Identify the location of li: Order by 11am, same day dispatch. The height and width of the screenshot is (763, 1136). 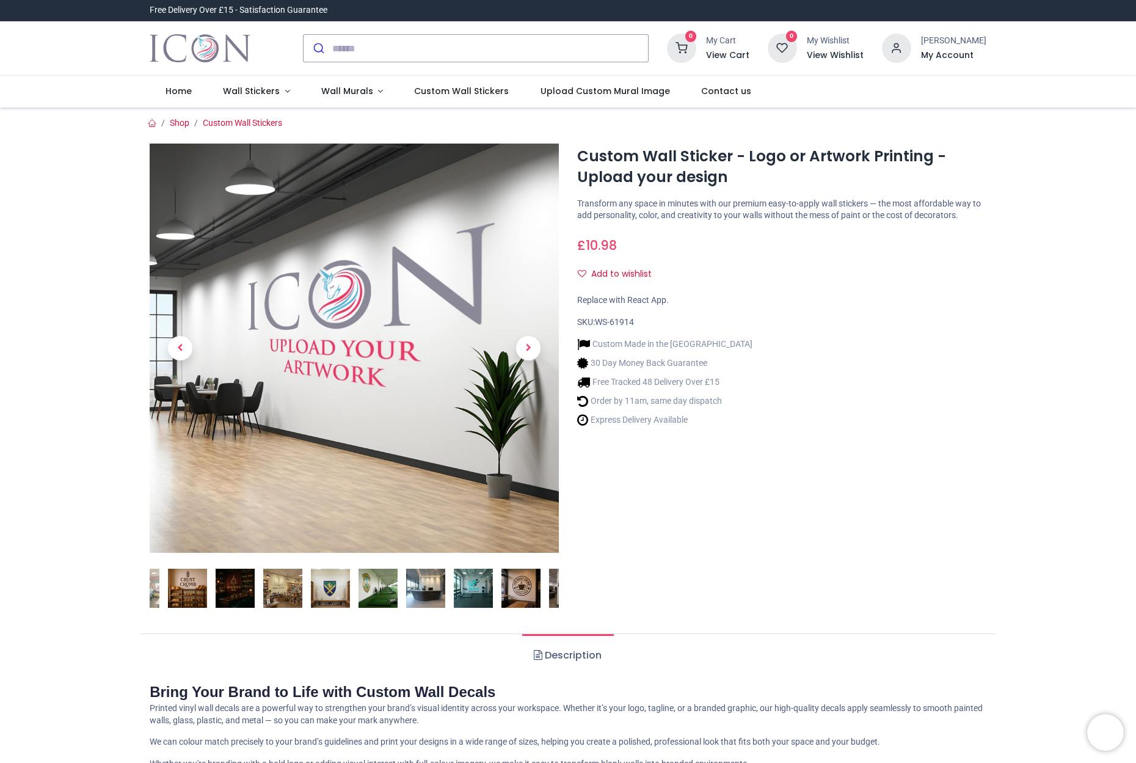
(665, 401).